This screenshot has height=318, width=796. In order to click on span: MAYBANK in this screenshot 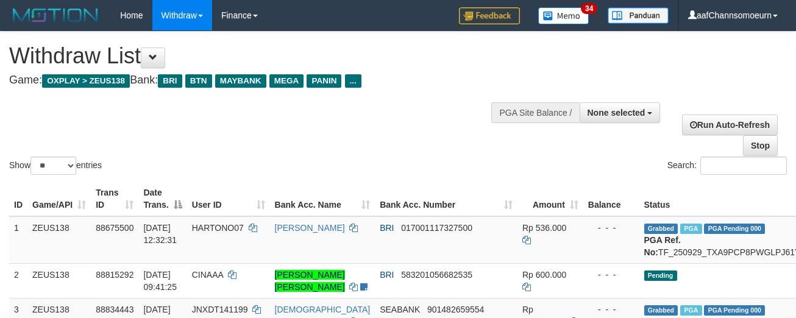, I will do `click(241, 81)`.